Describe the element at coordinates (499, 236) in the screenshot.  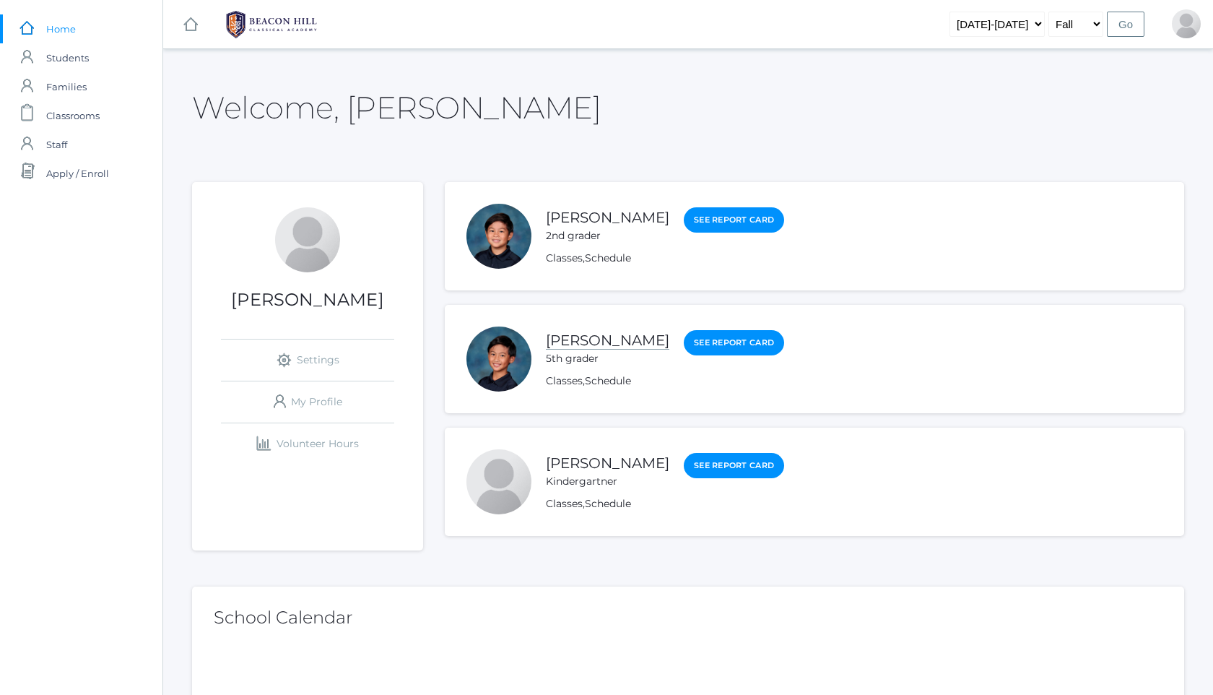
I see `div: Nico Soratorio` at that location.